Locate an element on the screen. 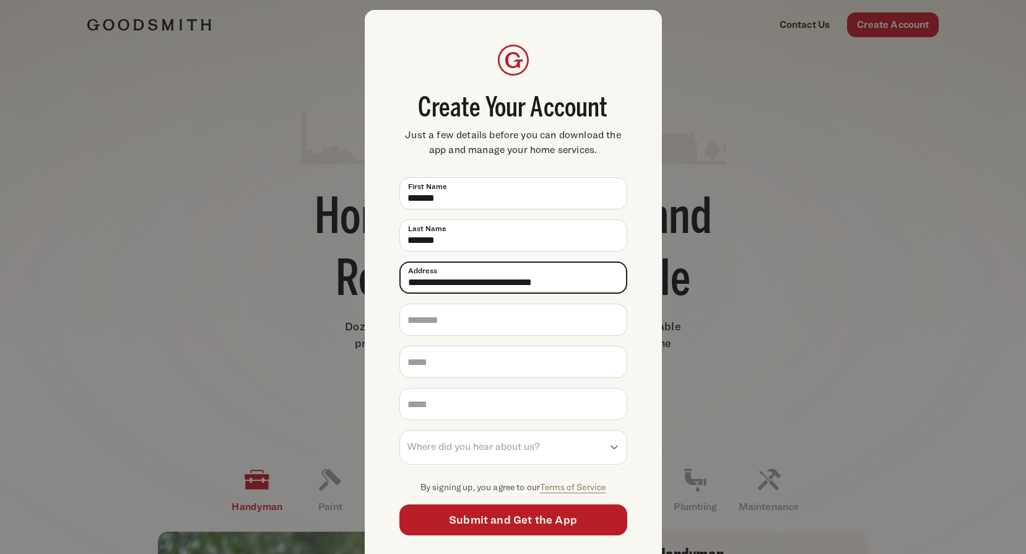 The width and height of the screenshot is (1026, 554). button: Submit and Get the App is located at coordinates (513, 520).